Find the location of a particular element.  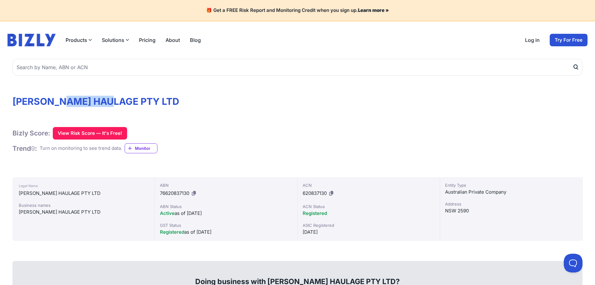

div: Australian Private Company is located at coordinates (511, 192).